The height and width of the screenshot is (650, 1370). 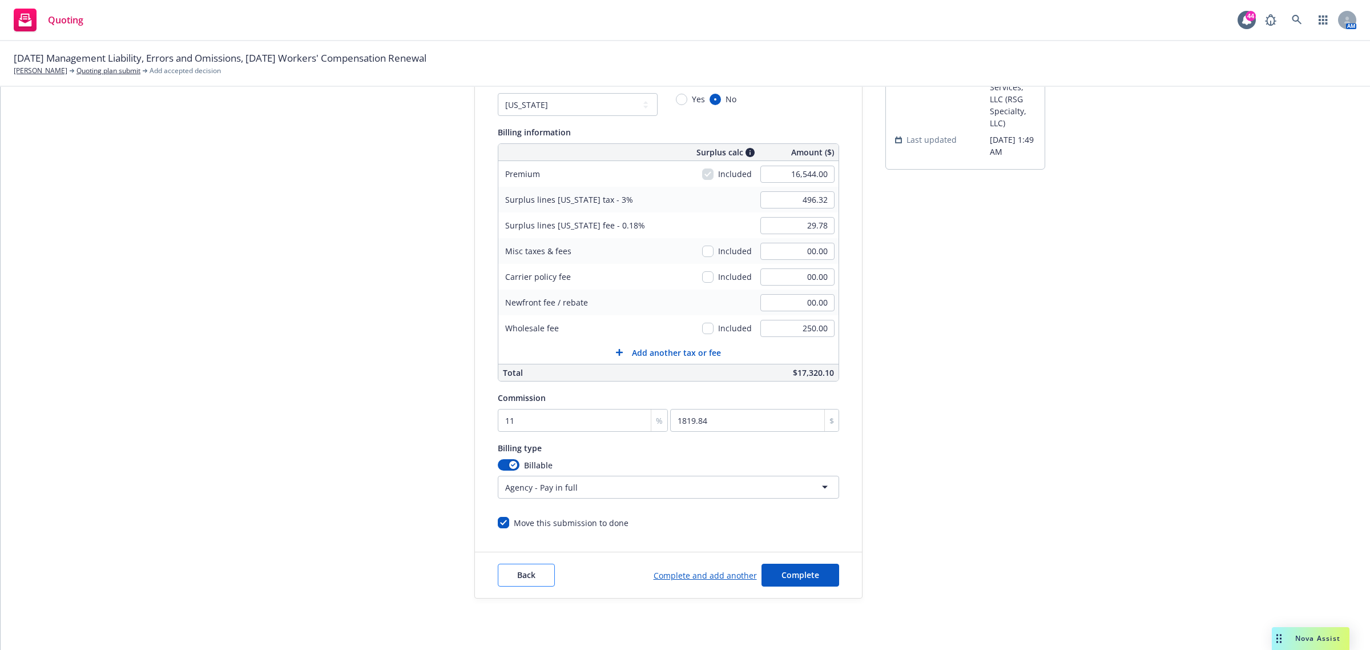 What do you see at coordinates (676, 352) in the screenshot?
I see `span: Add another tax or fee` at bounding box center [676, 352].